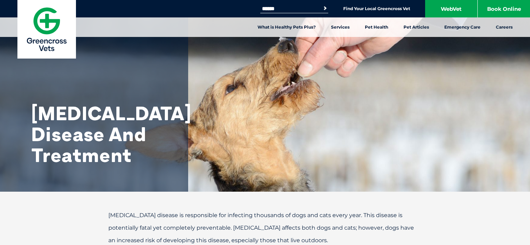  What do you see at coordinates (287, 27) in the screenshot?
I see `a: What is Healthy Pets Plus?` at bounding box center [287, 27].